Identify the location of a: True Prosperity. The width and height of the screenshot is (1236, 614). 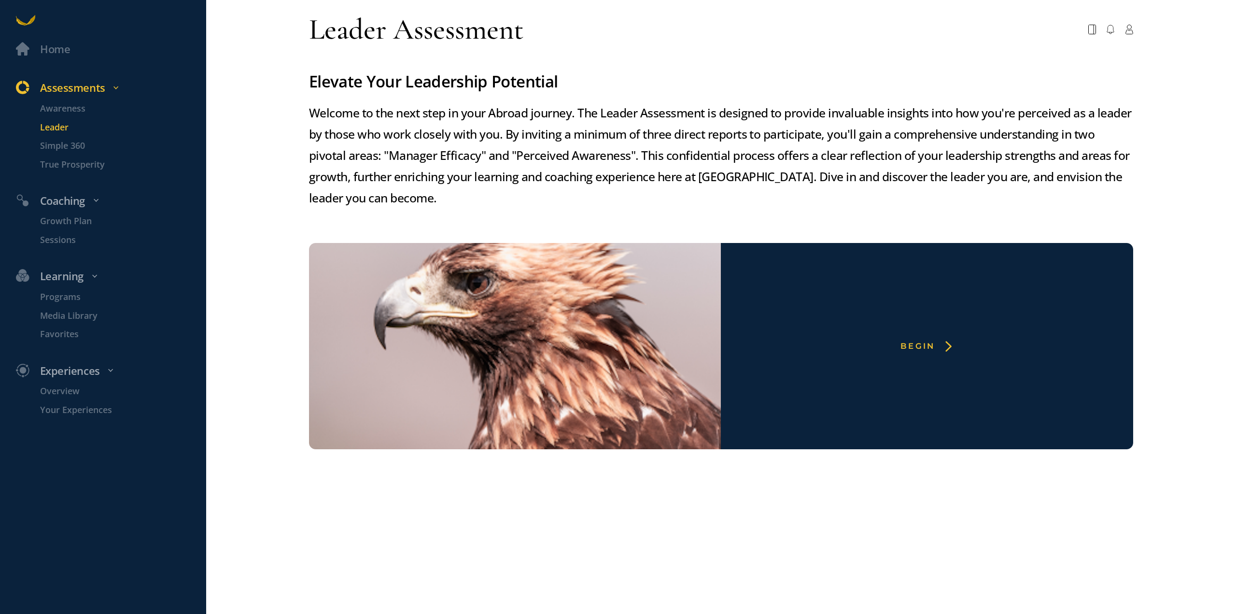
(115, 164).